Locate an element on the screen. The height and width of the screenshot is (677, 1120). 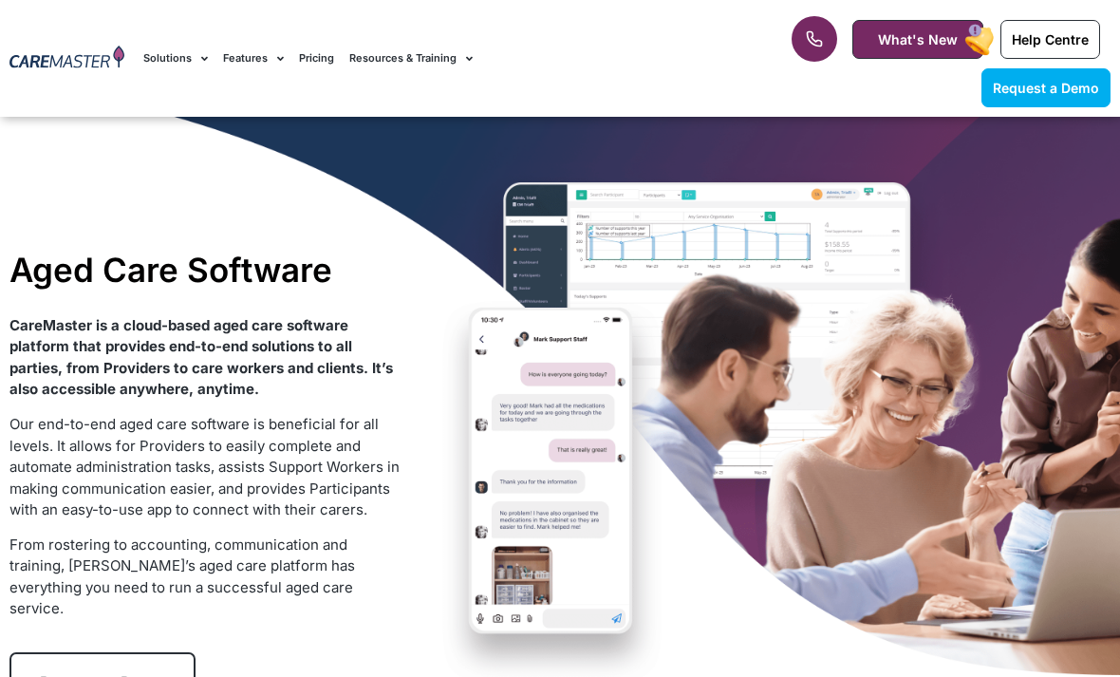
span: Help Centre is located at coordinates (1050, 39).